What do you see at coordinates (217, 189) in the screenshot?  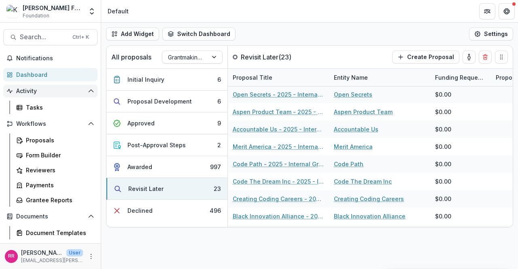 I see `div: 23` at bounding box center [217, 189].